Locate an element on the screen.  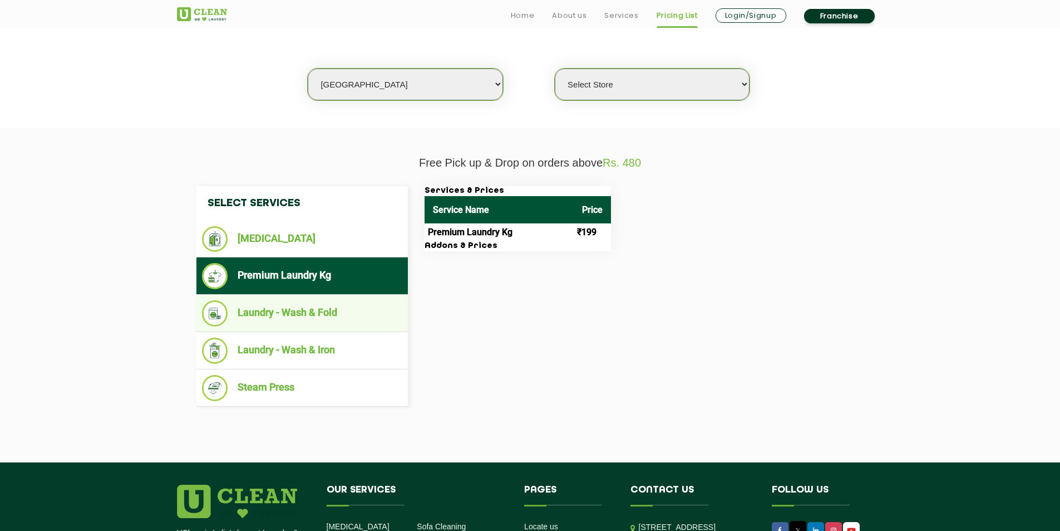
li: Laundry - Wash & Fold is located at coordinates (302, 313).